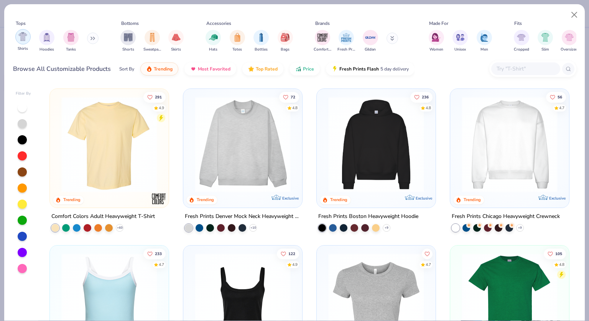  What do you see at coordinates (521, 37) in the screenshot?
I see `img: Cropped Image` at bounding box center [521, 37].